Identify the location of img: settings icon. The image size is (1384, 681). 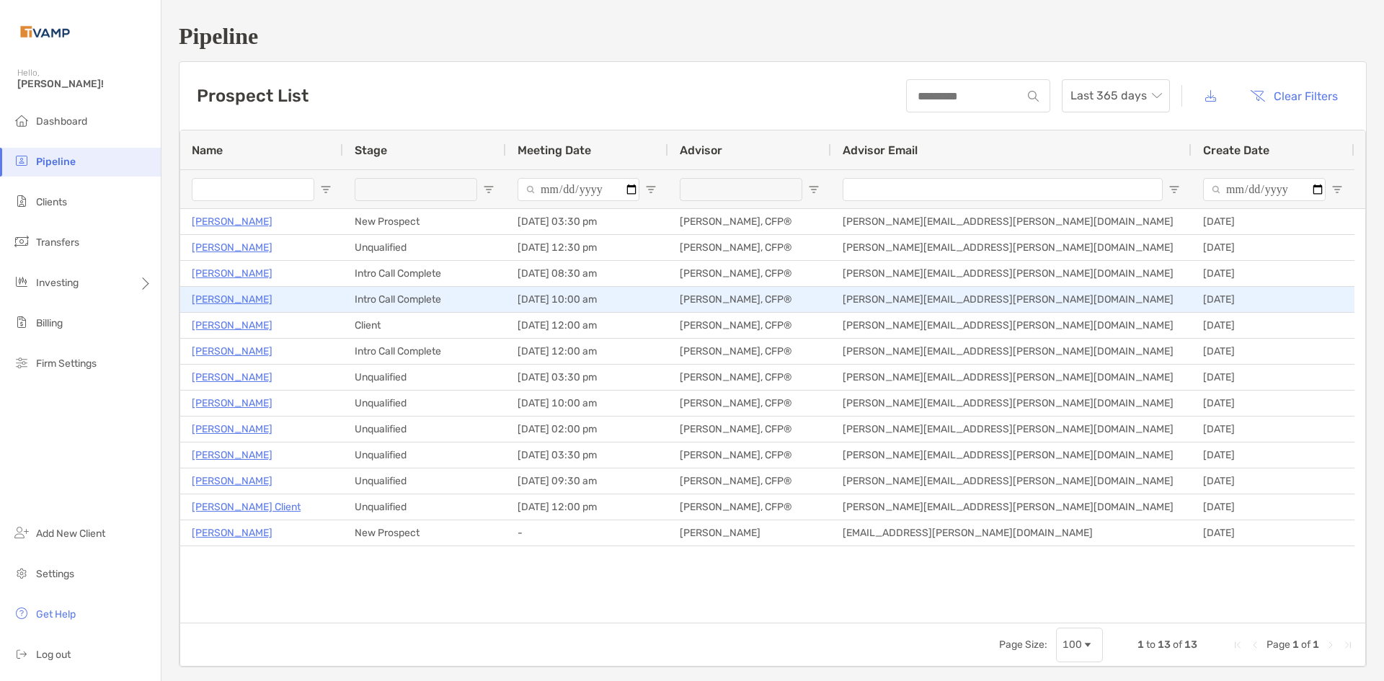
(22, 573).